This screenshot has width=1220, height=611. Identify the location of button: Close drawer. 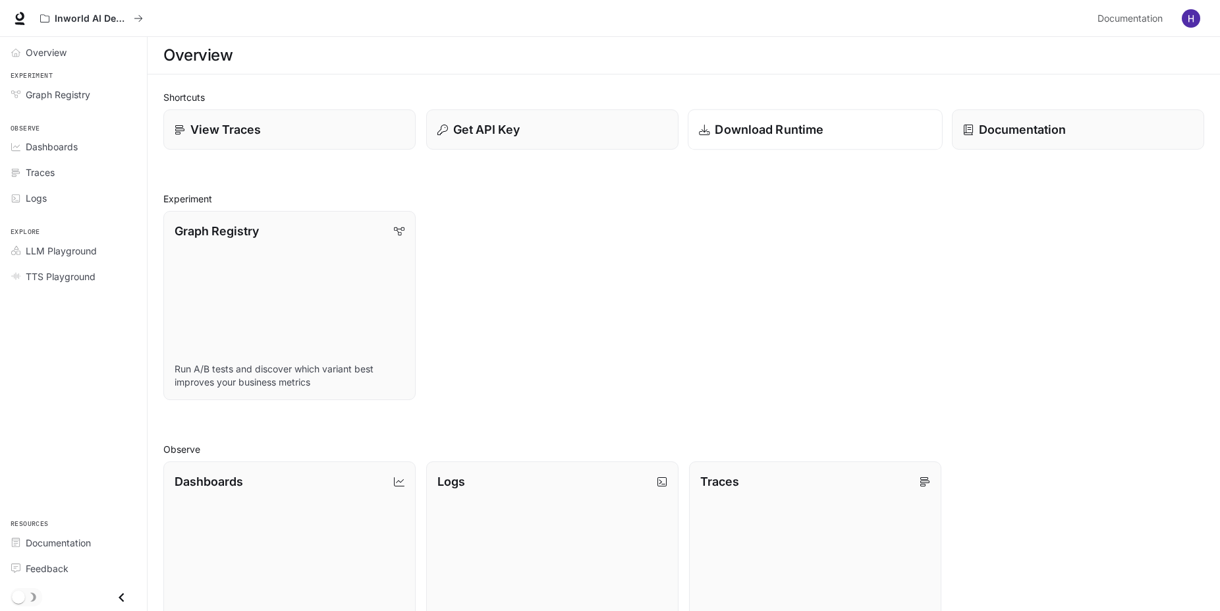
(121, 597).